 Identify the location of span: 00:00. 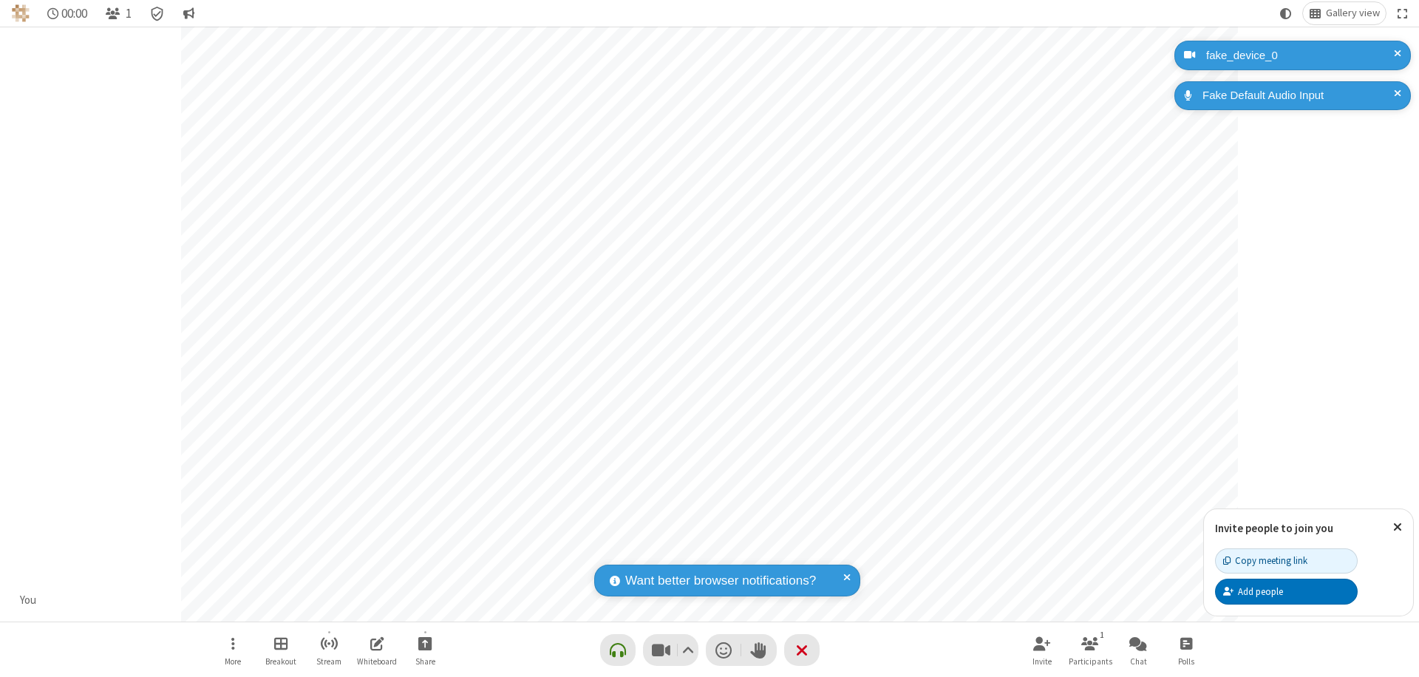
(74, 13).